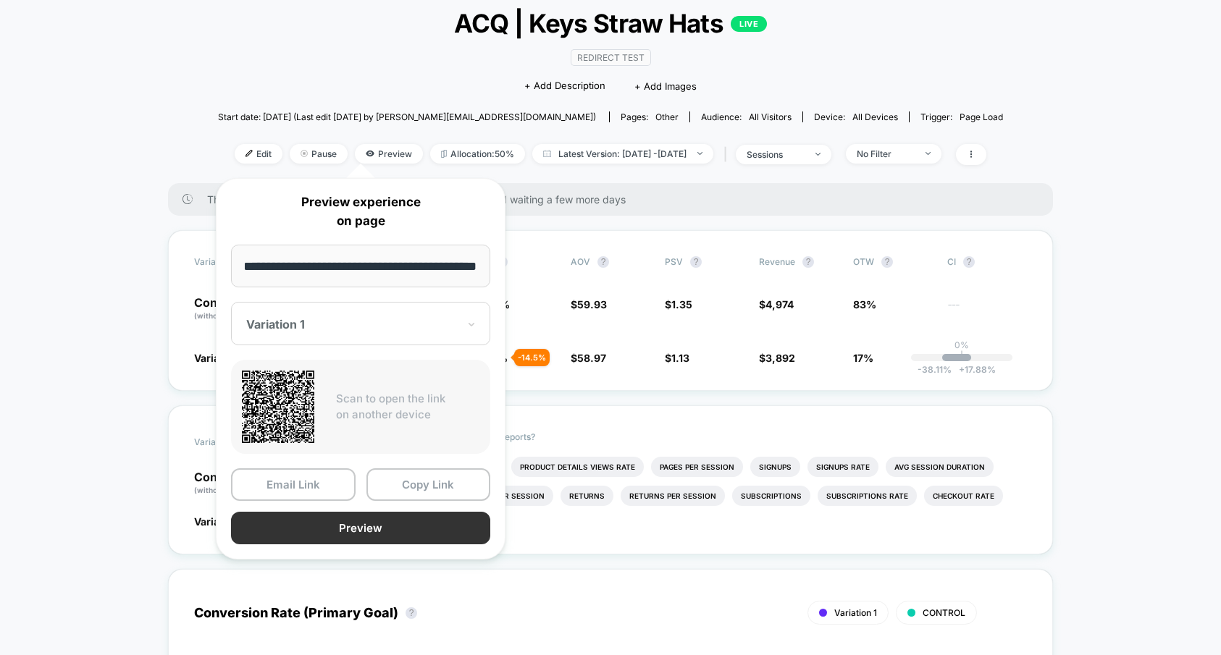  What do you see at coordinates (863, 358) in the screenshot?
I see `span: 17%` at bounding box center [863, 358].